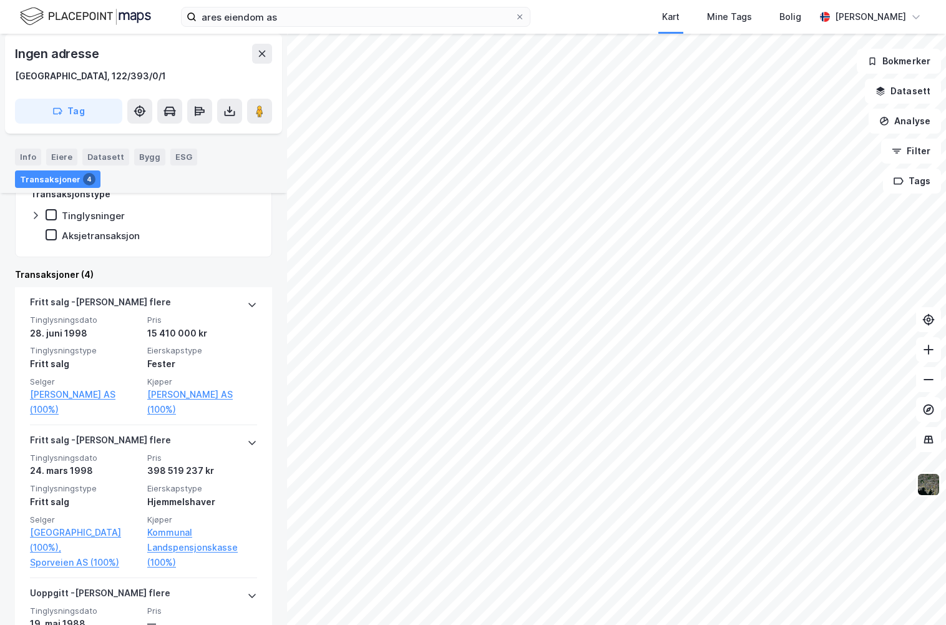  Describe the element at coordinates (71, 194) in the screenshot. I see `div: Transaksjonstype` at that location.